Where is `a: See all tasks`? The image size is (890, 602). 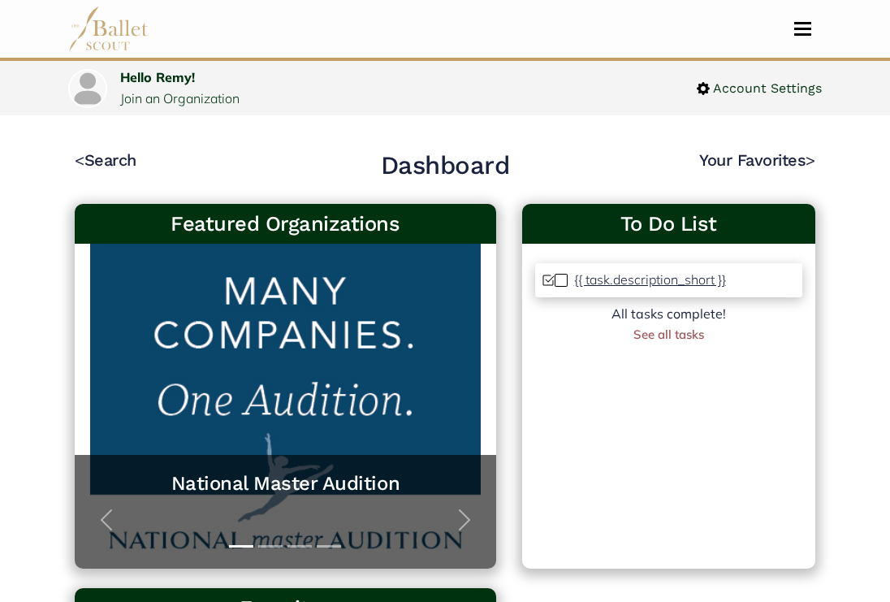
a: See all tasks is located at coordinates (668, 334).